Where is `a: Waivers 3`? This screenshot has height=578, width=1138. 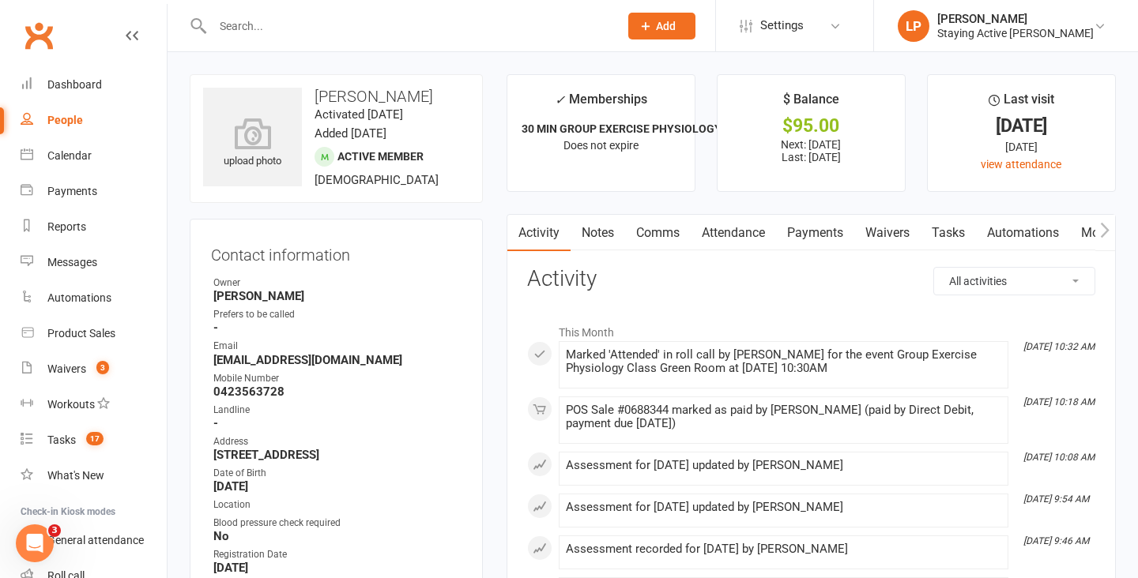
a: Waivers 3 is located at coordinates (93, 369).